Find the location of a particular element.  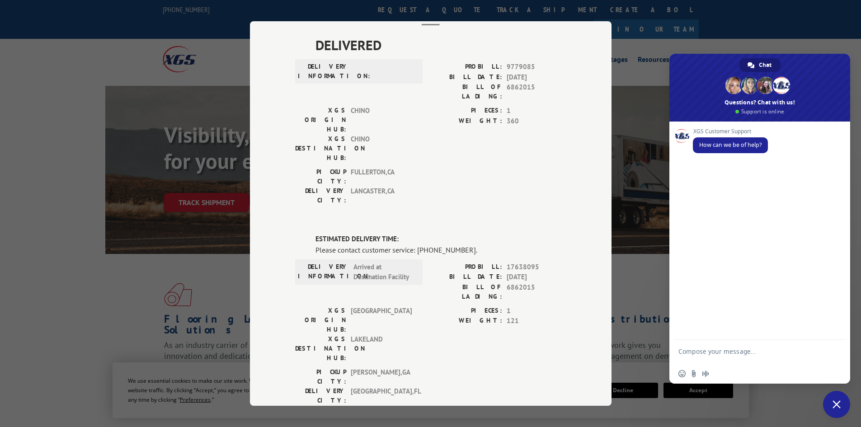

div: Chat is located at coordinates (760, 65).